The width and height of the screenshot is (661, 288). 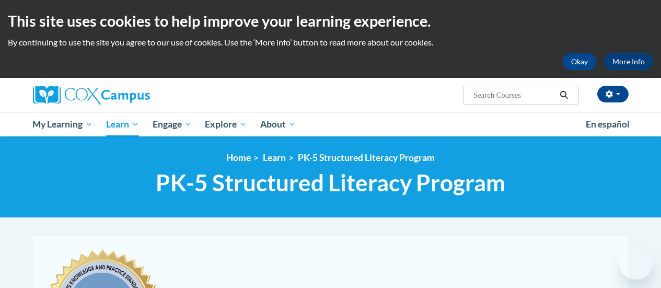 What do you see at coordinates (580, 62) in the screenshot?
I see `button: Okay` at bounding box center [580, 62].